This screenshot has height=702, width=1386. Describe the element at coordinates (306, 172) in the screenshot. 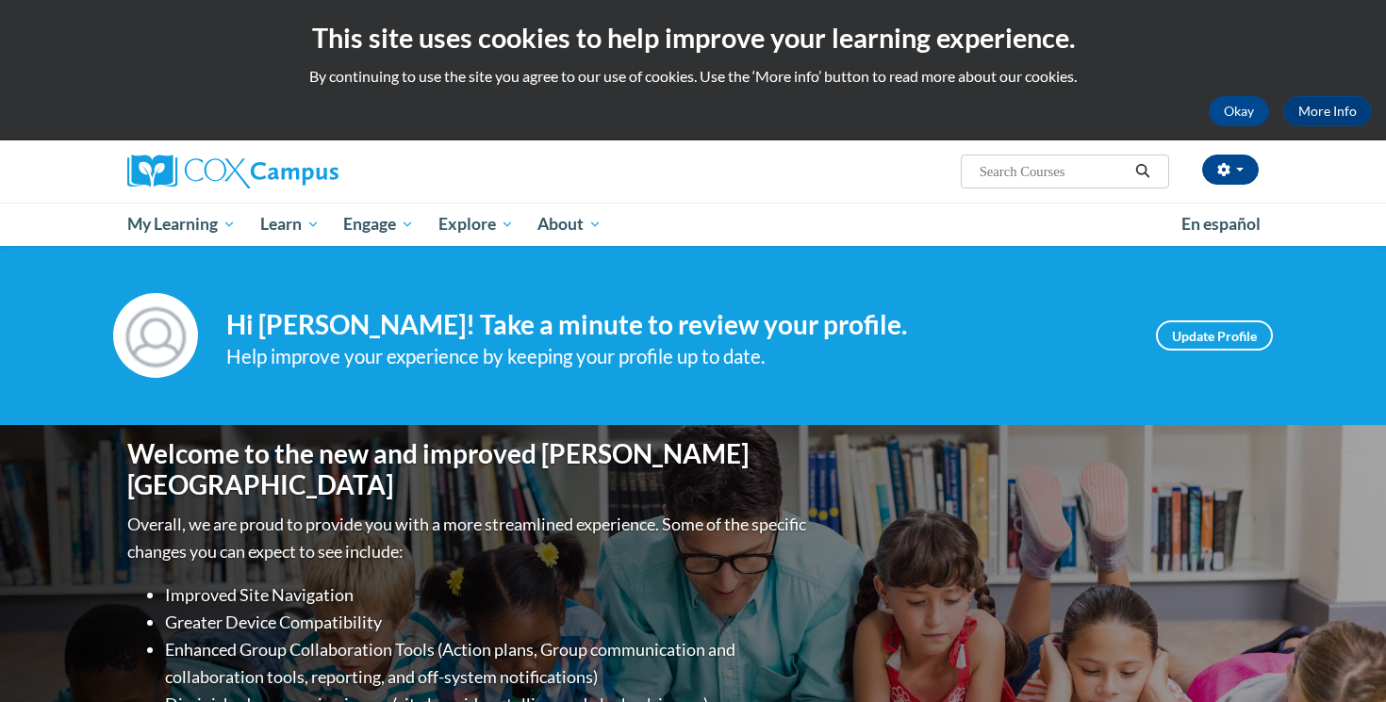

I see `a: Cox Campus` at that location.